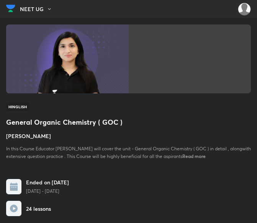  What do you see at coordinates (11, 9) in the screenshot?
I see `a: Company Logo` at bounding box center [11, 9].